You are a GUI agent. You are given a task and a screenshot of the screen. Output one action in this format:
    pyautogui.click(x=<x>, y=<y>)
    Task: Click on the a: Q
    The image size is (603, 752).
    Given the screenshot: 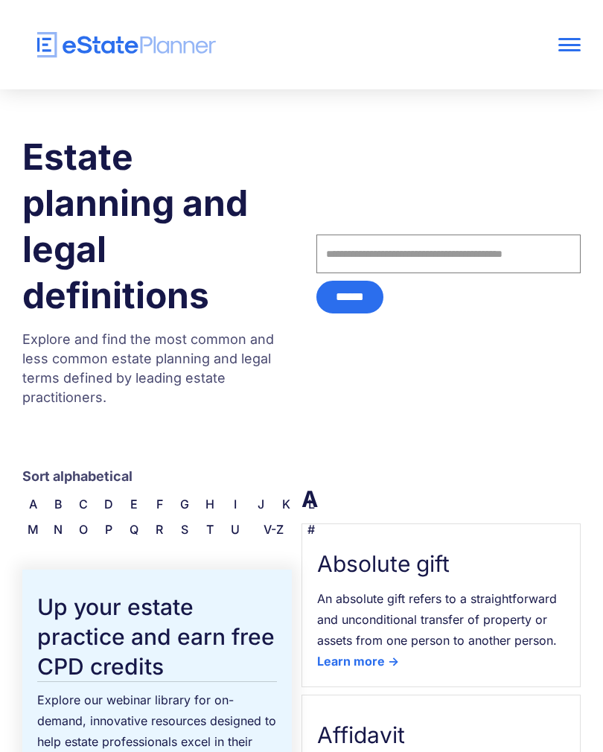 What is the action you would take?
    pyautogui.click(x=134, y=529)
    